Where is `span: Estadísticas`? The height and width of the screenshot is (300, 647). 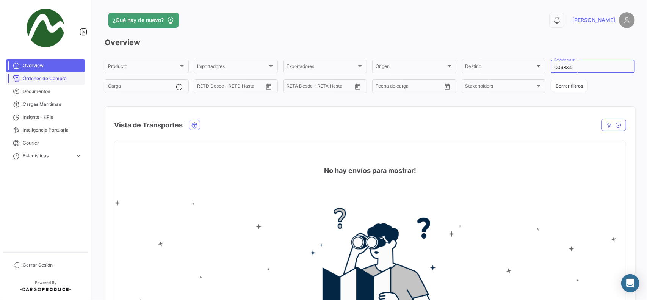
span: Estadísticas is located at coordinates (47, 156).